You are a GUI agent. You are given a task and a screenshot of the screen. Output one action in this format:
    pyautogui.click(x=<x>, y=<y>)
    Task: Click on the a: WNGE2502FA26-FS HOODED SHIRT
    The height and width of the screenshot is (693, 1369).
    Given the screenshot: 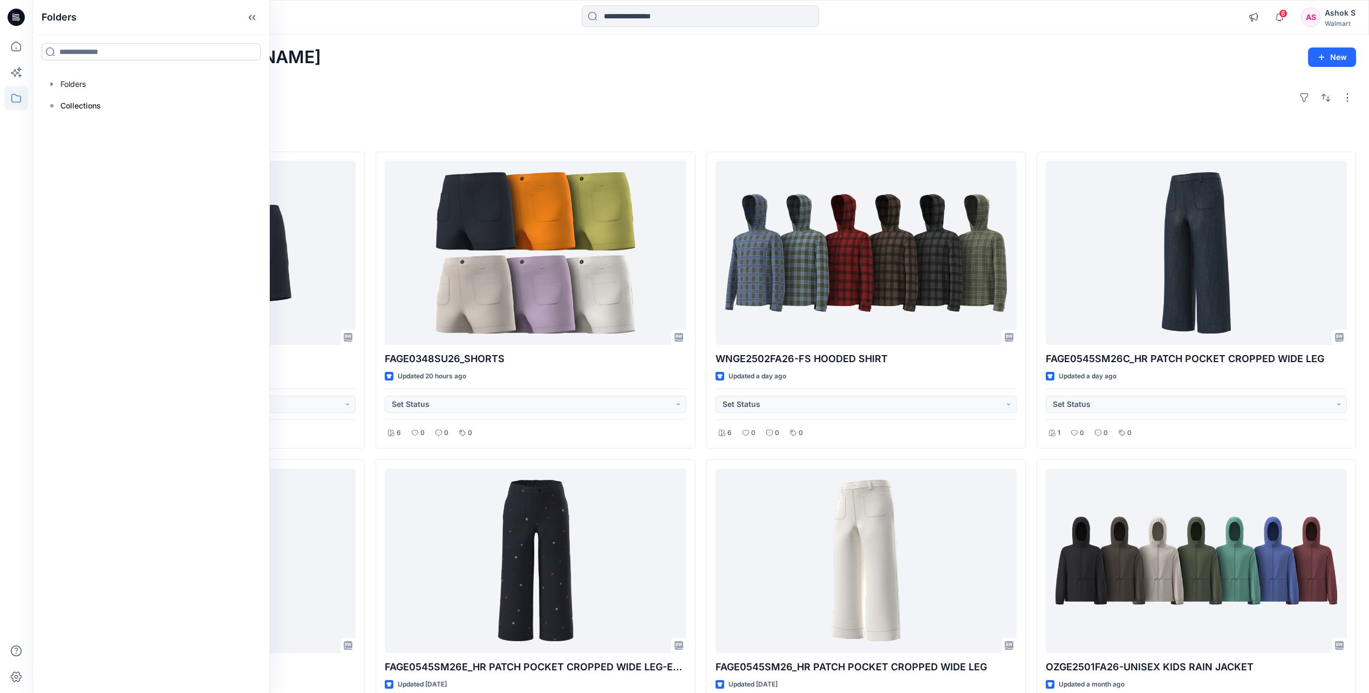 What is the action you would take?
    pyautogui.click(x=866, y=252)
    